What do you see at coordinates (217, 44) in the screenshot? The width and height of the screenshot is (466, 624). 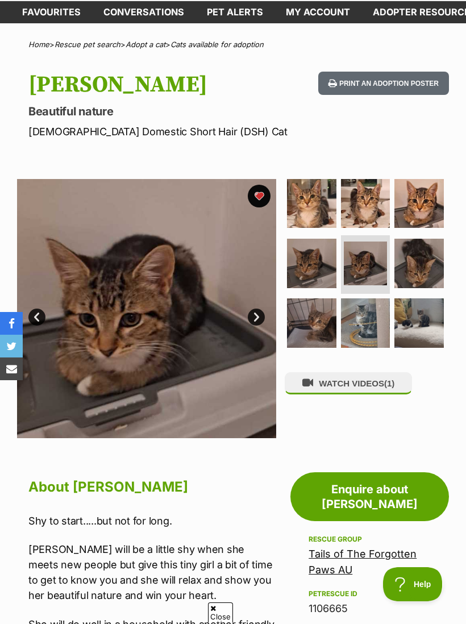 I see `a: Cats available for adoption` at bounding box center [217, 44].